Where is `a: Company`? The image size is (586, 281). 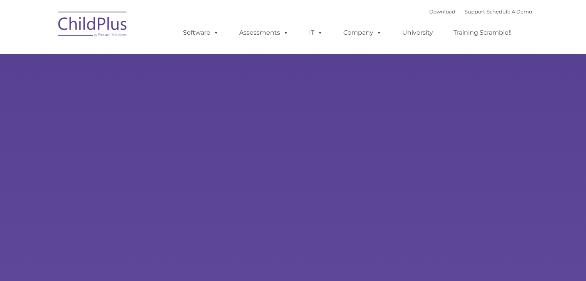
a: Company is located at coordinates (363, 33).